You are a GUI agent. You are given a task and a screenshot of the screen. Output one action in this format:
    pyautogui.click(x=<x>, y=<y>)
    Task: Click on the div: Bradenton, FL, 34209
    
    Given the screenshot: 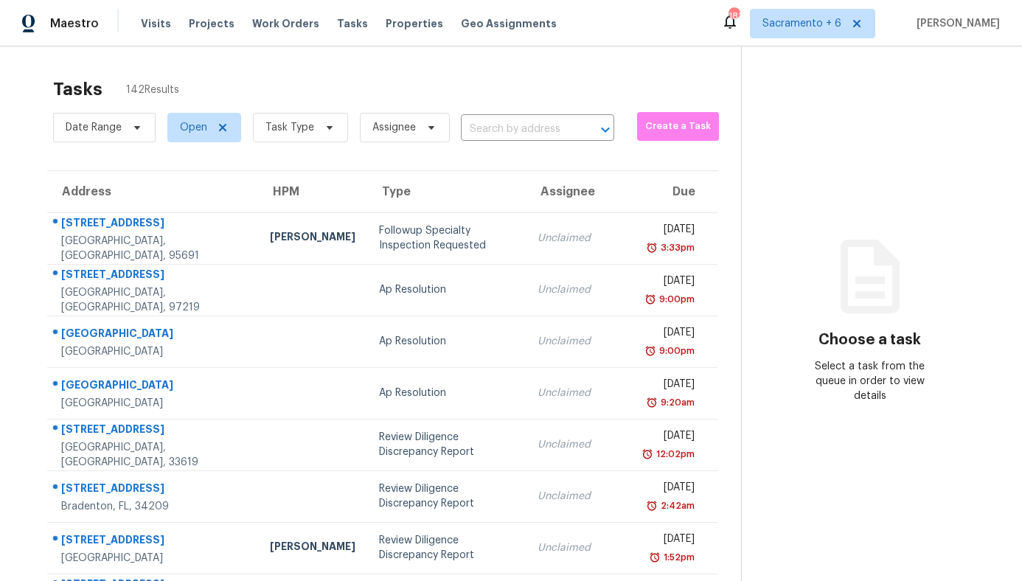 What is the action you would take?
    pyautogui.click(x=153, y=507)
    